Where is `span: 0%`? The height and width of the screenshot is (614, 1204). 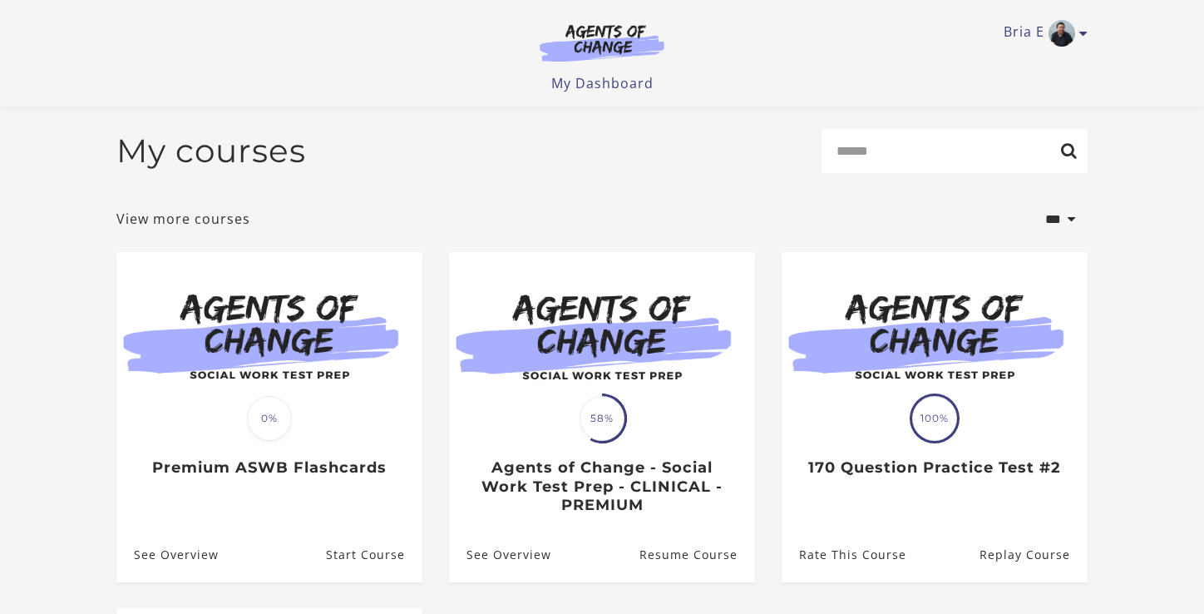
span: 0% is located at coordinates (269, 418).